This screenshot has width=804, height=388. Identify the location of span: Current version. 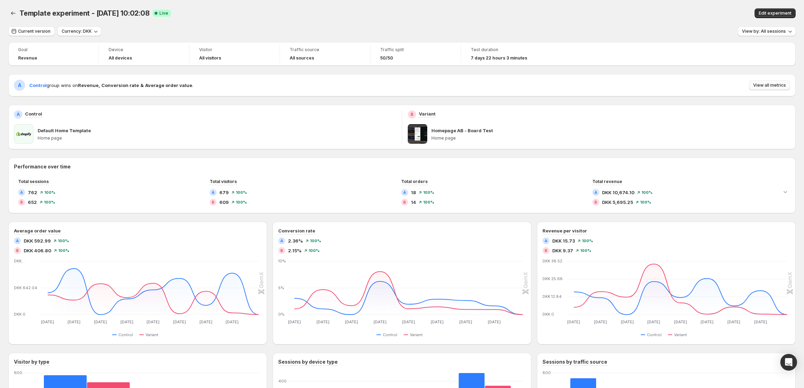
(34, 31).